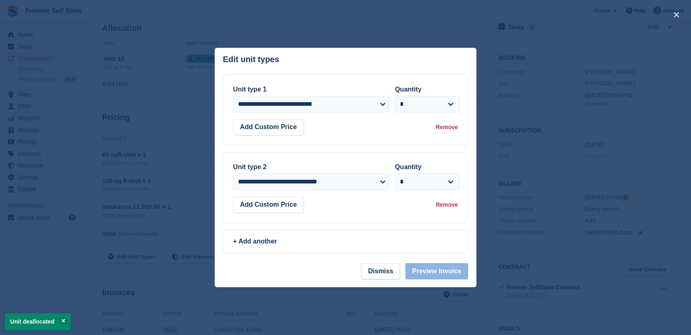 The width and height of the screenshot is (691, 335). I want to click on a: + Add another, so click(345, 241).